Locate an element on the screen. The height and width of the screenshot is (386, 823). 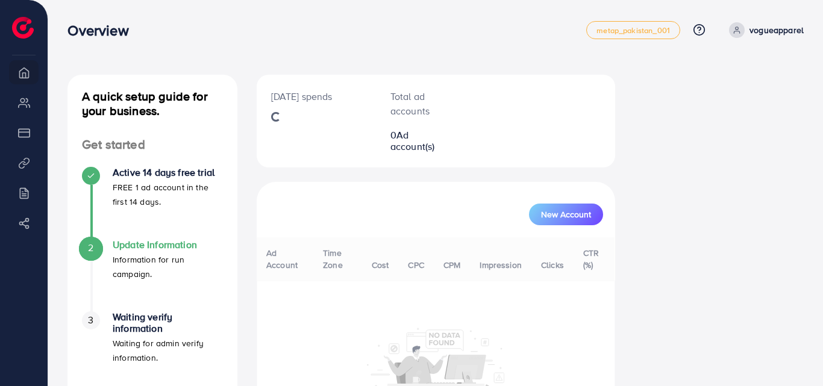
span: New Account is located at coordinates (566, 215).